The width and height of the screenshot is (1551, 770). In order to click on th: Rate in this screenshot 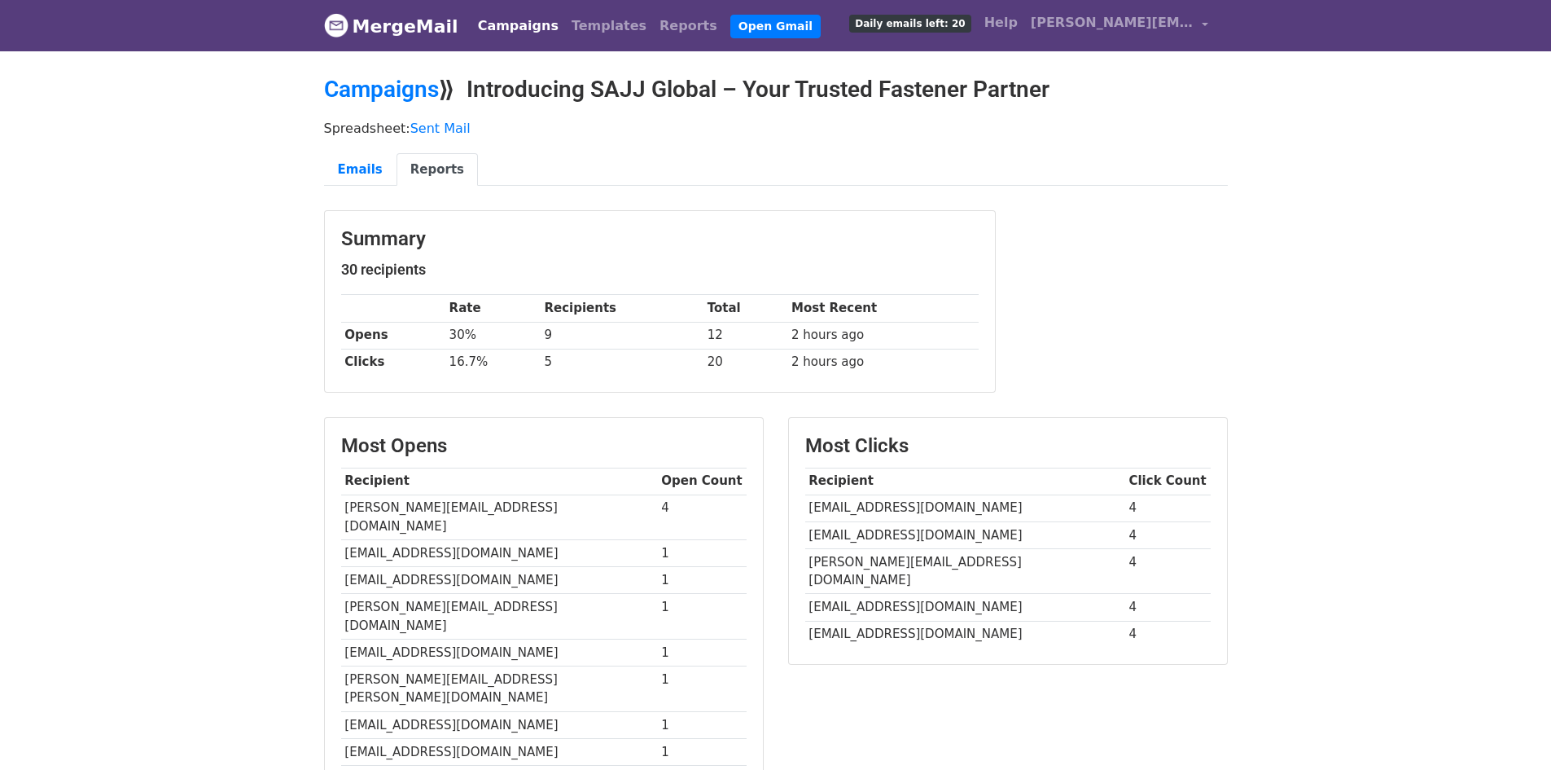, I will do `click(493, 308)`.